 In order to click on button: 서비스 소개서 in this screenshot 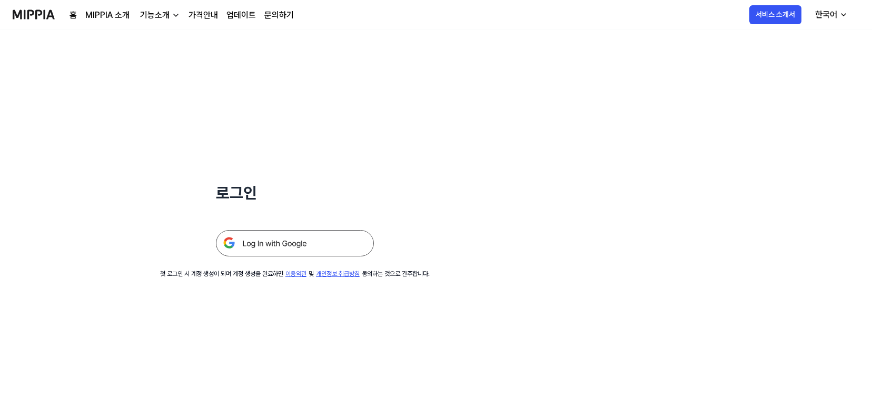, I will do `click(775, 15)`.